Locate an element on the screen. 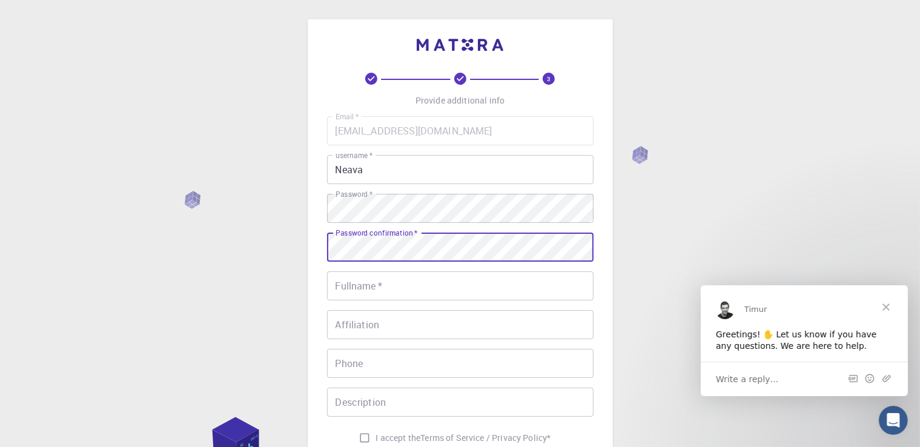  text: 3 is located at coordinates (549, 79).